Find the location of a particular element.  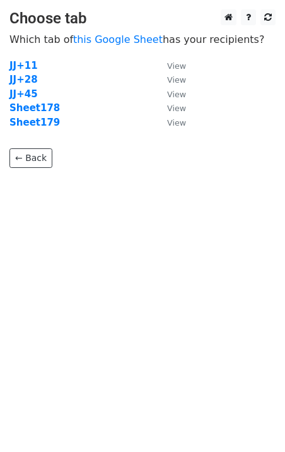

a: JJ+28 is located at coordinates (23, 80).